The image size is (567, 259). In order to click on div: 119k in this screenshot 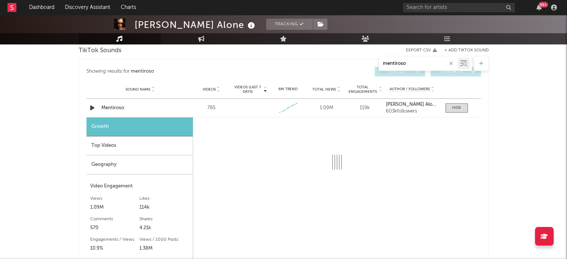, I will do `click(365, 108)`.